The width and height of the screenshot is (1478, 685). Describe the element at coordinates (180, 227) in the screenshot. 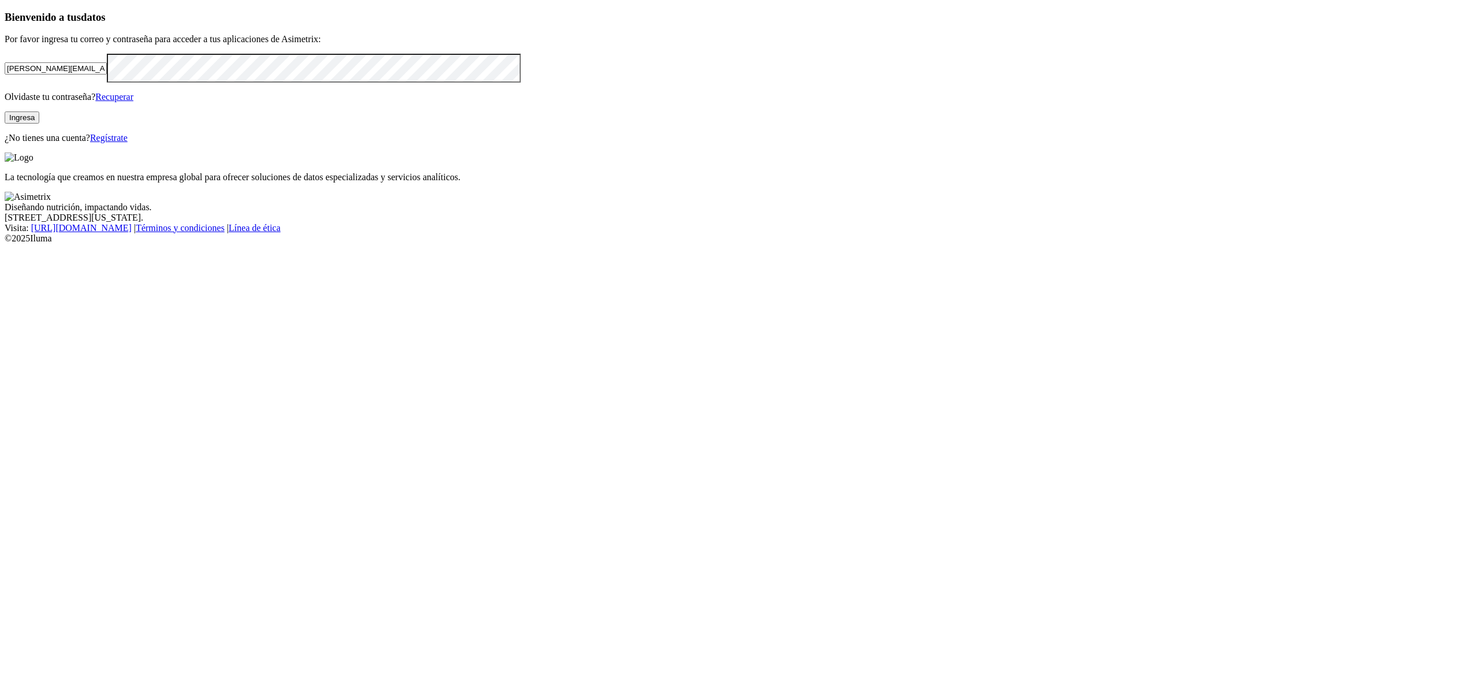

I see `a: Términos y condiciones` at that location.